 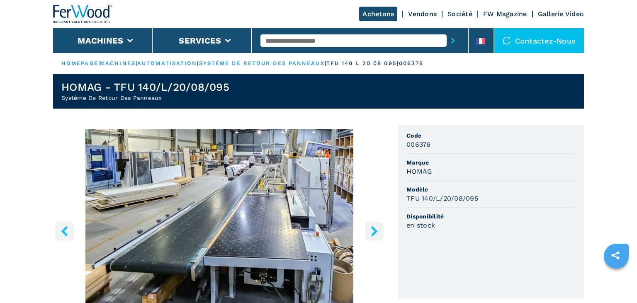 What do you see at coordinates (145, 98) in the screenshot?
I see `h2: Système De Retour Des Panneaux` at bounding box center [145, 98].